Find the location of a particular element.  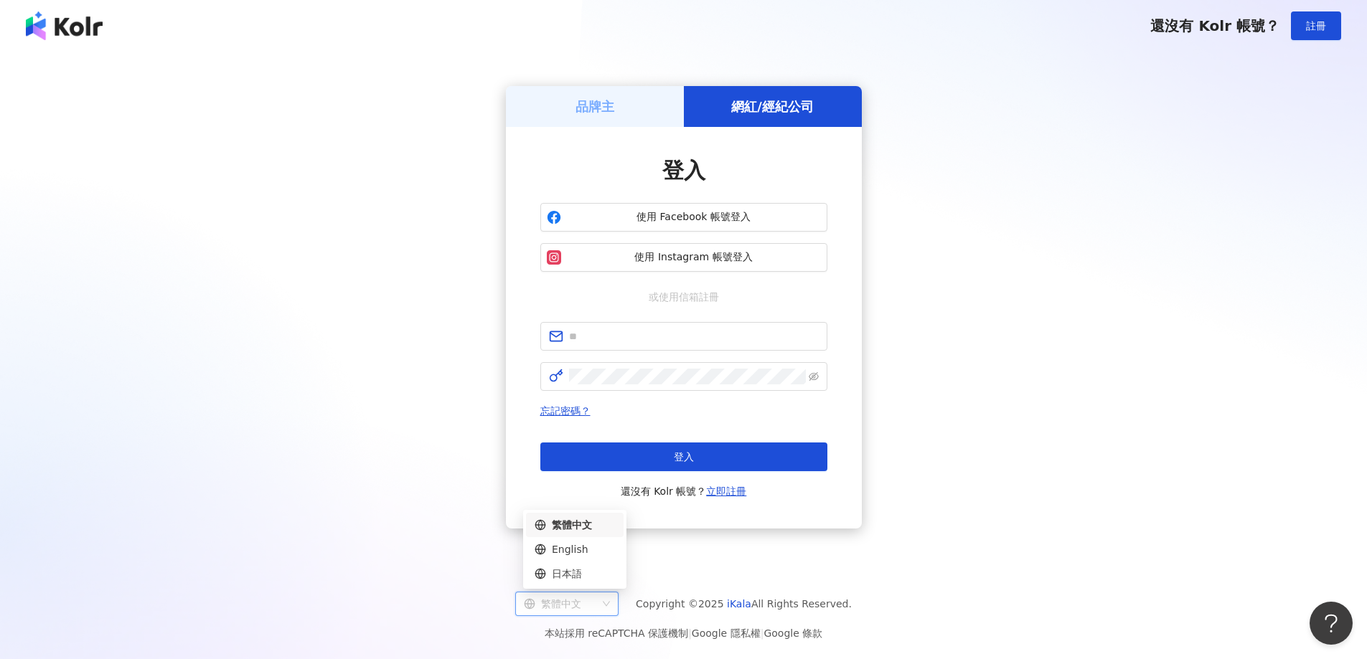

img: logo is located at coordinates (64, 26).